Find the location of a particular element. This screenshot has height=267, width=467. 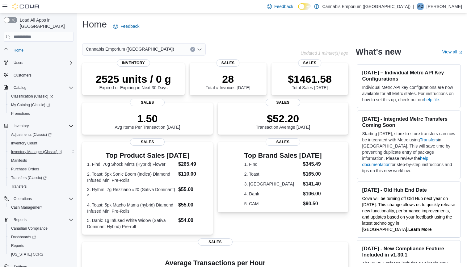

strong: Learn More is located at coordinates (419, 229).